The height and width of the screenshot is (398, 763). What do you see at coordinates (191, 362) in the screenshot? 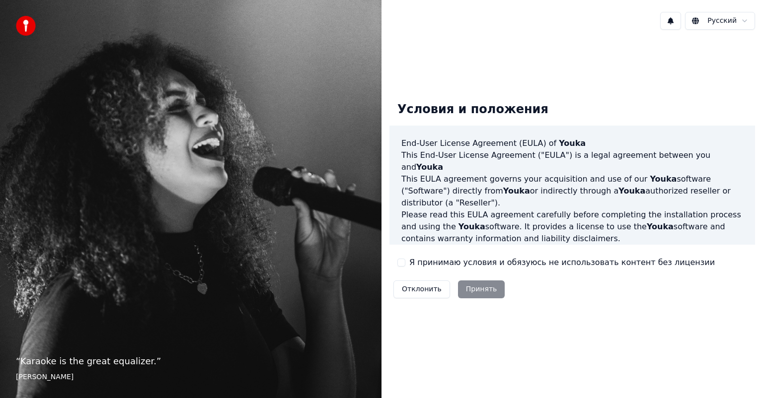
I see `p: “ Karaoke is the great equalizer. ”` at bounding box center [191, 362].